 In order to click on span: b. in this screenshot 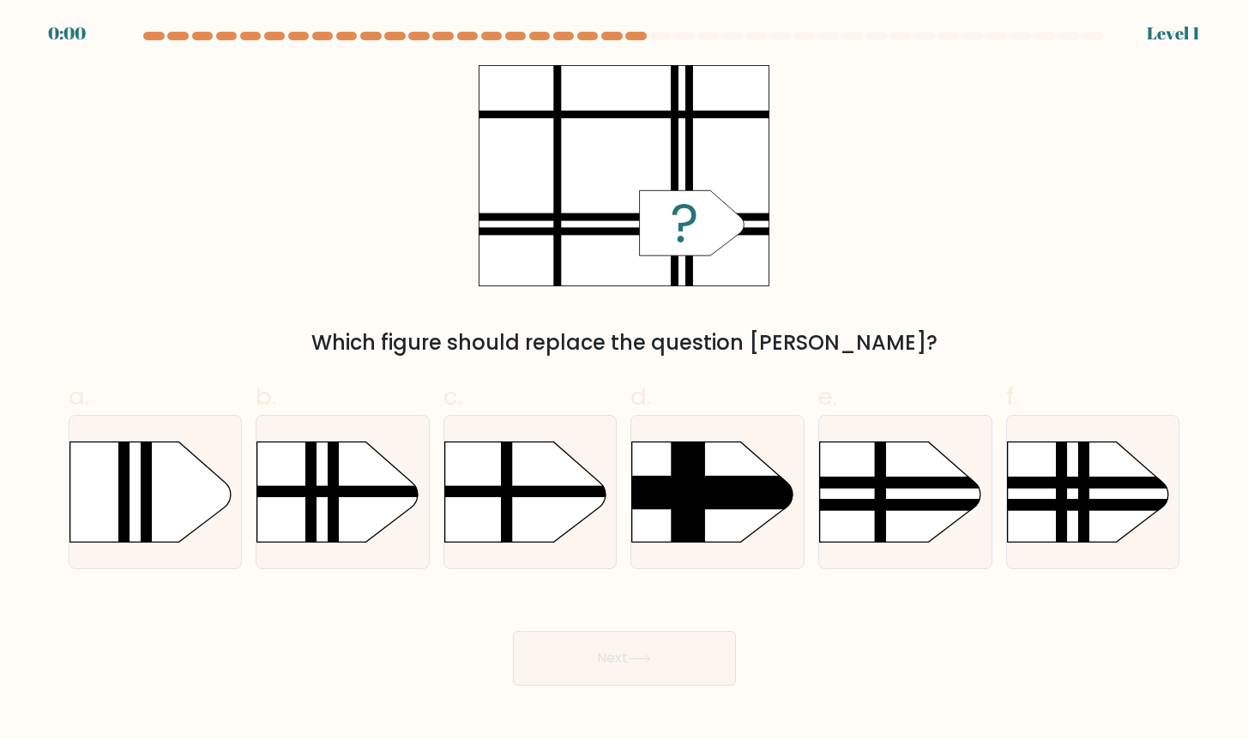, I will do `click(266, 396)`.